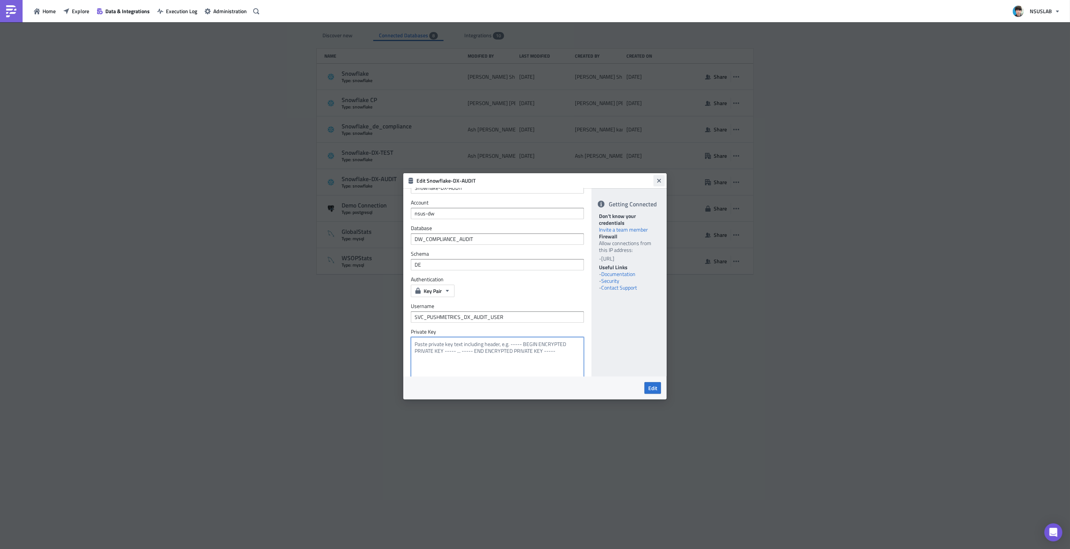  I want to click on span: Key Pair, so click(433, 291).